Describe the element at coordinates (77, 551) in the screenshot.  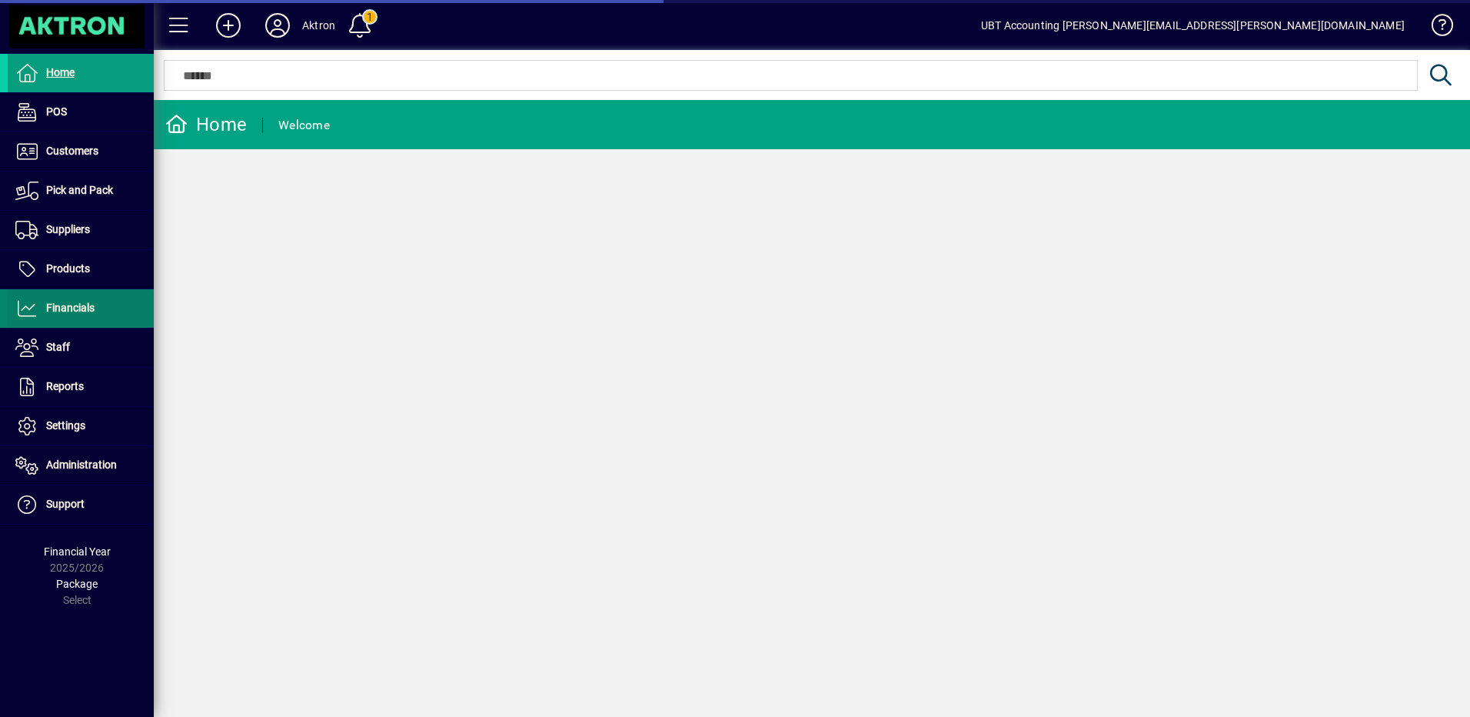
I see `span: Financial Year` at that location.